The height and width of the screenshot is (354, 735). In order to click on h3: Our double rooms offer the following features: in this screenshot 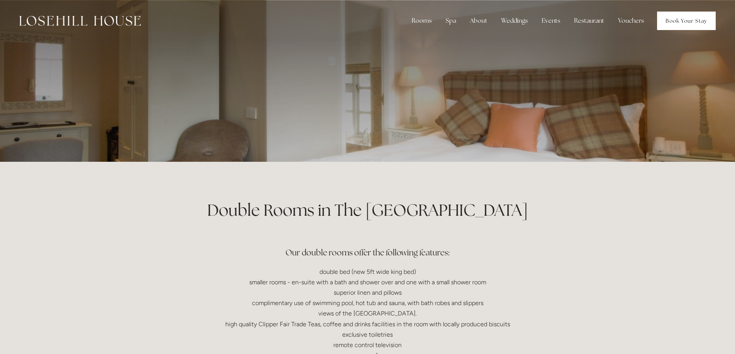, I will do `click(368, 245)`.